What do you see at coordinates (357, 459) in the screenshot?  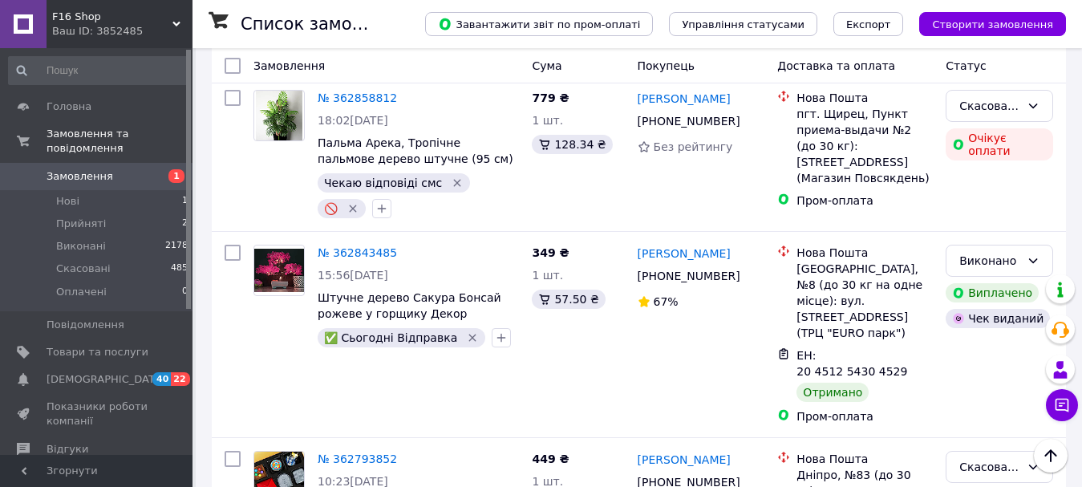 I see `a: № 362793852` at bounding box center [357, 459].